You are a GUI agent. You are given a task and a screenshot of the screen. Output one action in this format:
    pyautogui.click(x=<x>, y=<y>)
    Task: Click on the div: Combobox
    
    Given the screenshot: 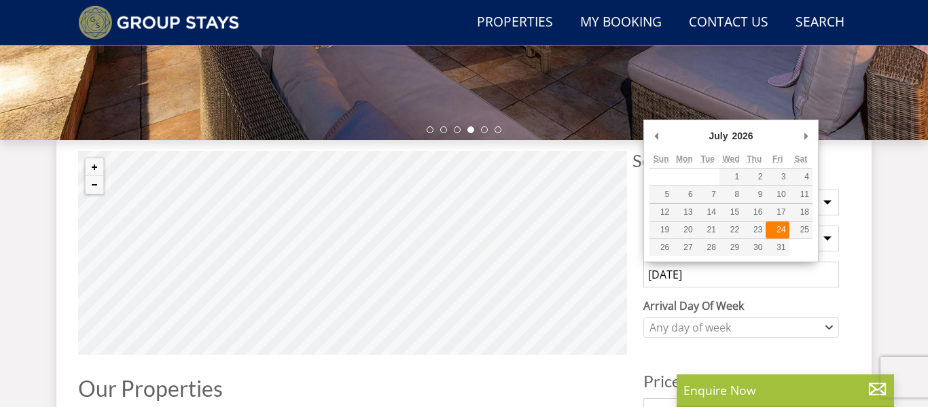 What is the action you would take?
    pyautogui.click(x=741, y=327)
    